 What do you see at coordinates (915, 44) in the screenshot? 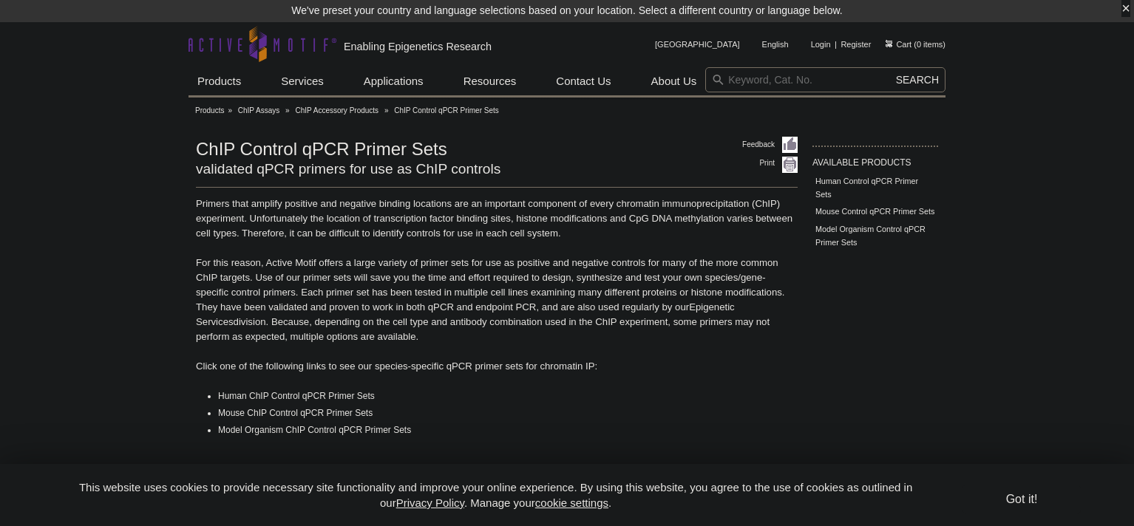
I see `li: (0 items)` at bounding box center [915, 44].